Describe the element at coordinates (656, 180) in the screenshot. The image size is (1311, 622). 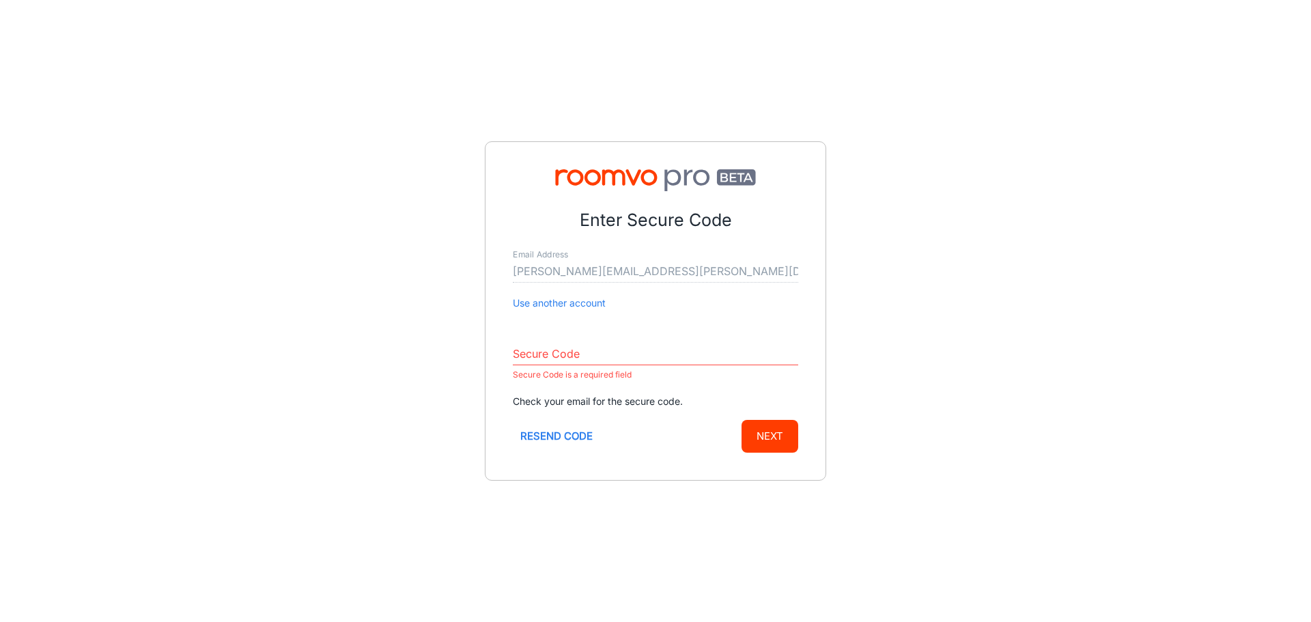
I see `img: Roomvo PRO Beta` at that location.